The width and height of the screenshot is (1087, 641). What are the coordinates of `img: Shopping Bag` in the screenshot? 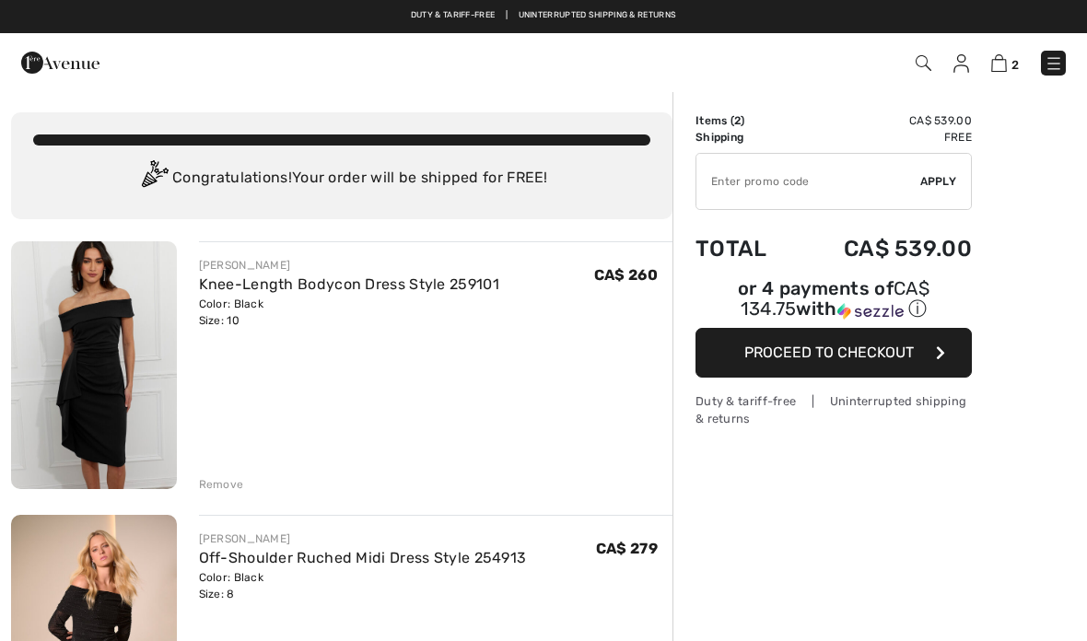 It's located at (999, 63).